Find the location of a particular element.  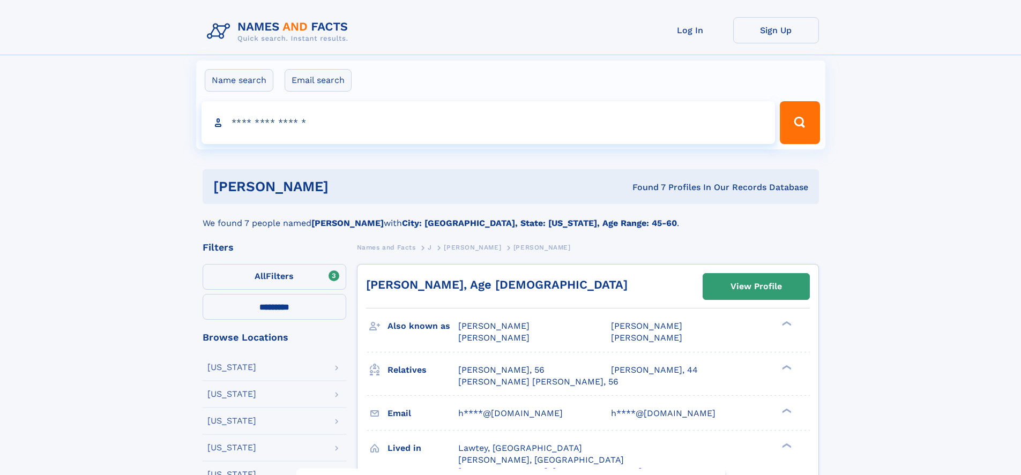

input: search input is located at coordinates (488, 123).